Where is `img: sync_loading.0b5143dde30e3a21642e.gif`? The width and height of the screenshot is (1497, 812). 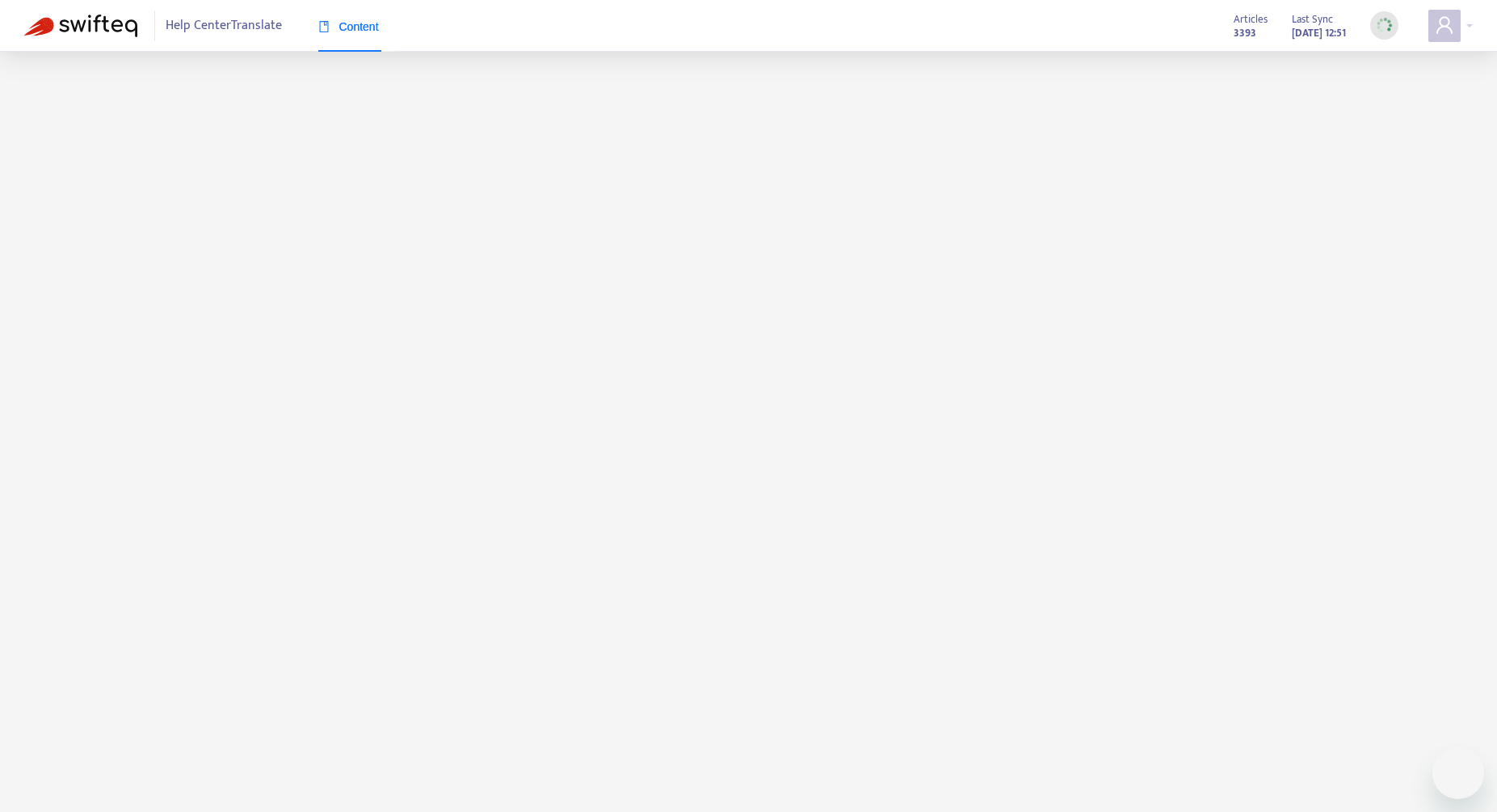 img: sync_loading.0b5143dde30e3a21642e.gif is located at coordinates (1384, 25).